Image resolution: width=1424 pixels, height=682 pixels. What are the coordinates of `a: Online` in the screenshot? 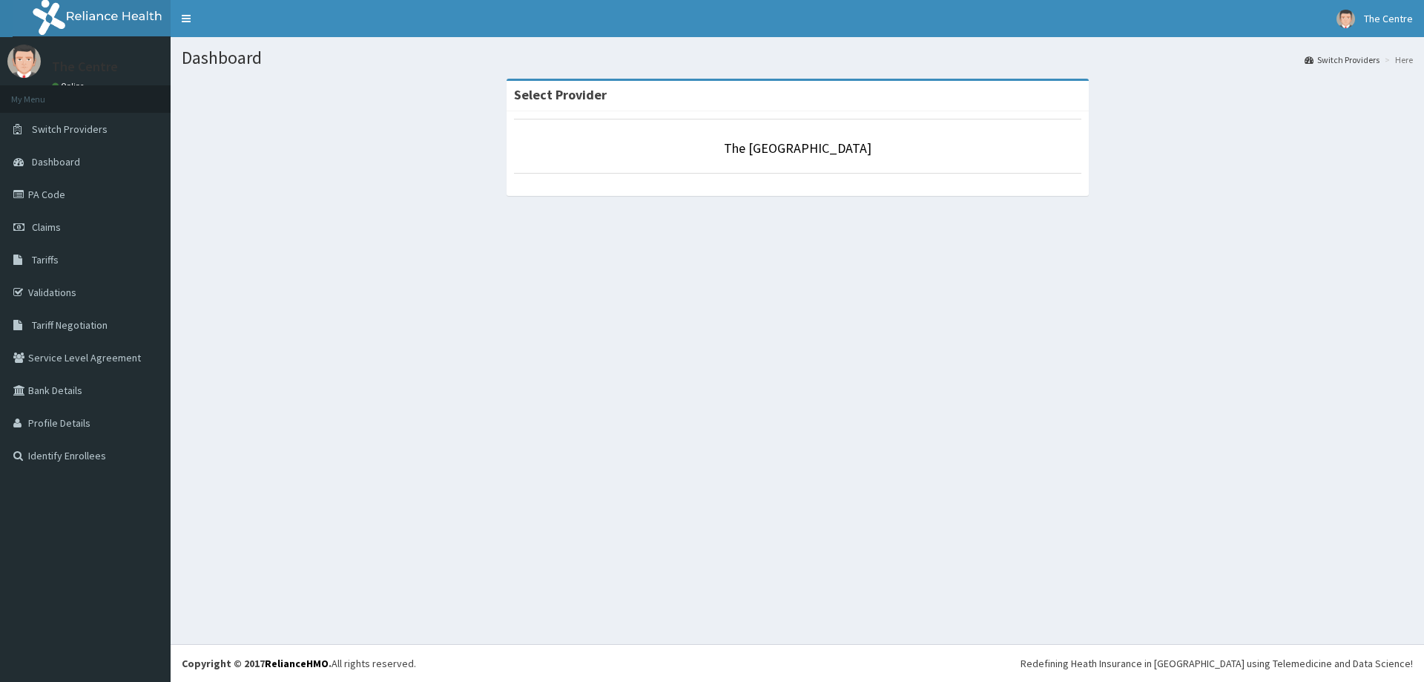 It's located at (70, 86).